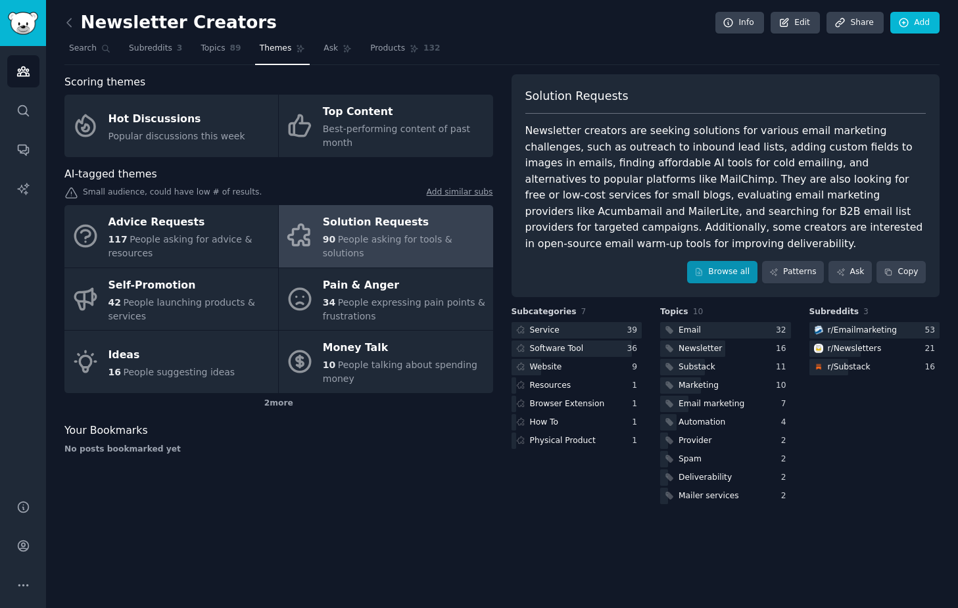 The image size is (958, 608). What do you see at coordinates (634, 349) in the screenshot?
I see `div: 36` at bounding box center [634, 349].